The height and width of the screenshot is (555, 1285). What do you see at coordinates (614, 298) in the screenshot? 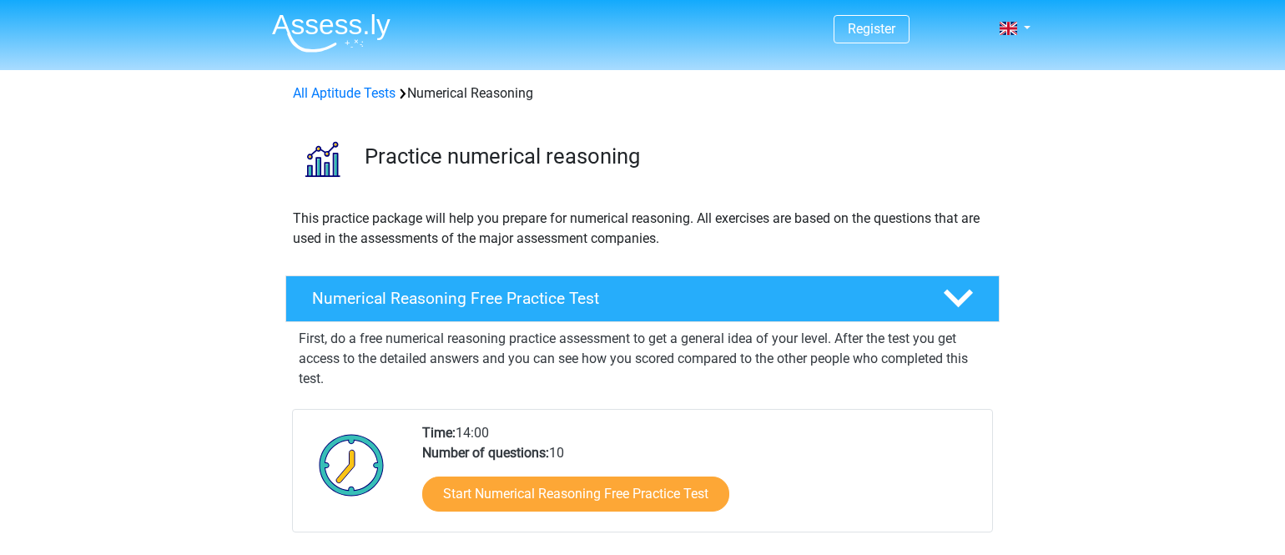
I see `h4: Numerical Reasoning Free Practice Test` at bounding box center [614, 298].